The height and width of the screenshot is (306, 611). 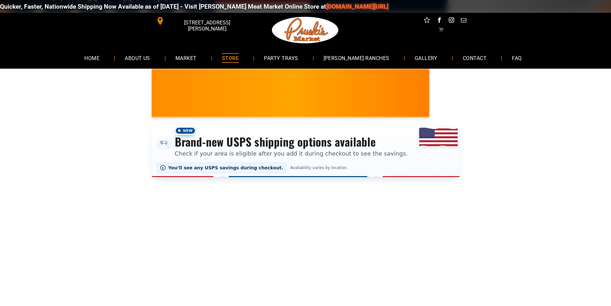 What do you see at coordinates (186, 58) in the screenshot?
I see `a: MARKET` at bounding box center [186, 58].